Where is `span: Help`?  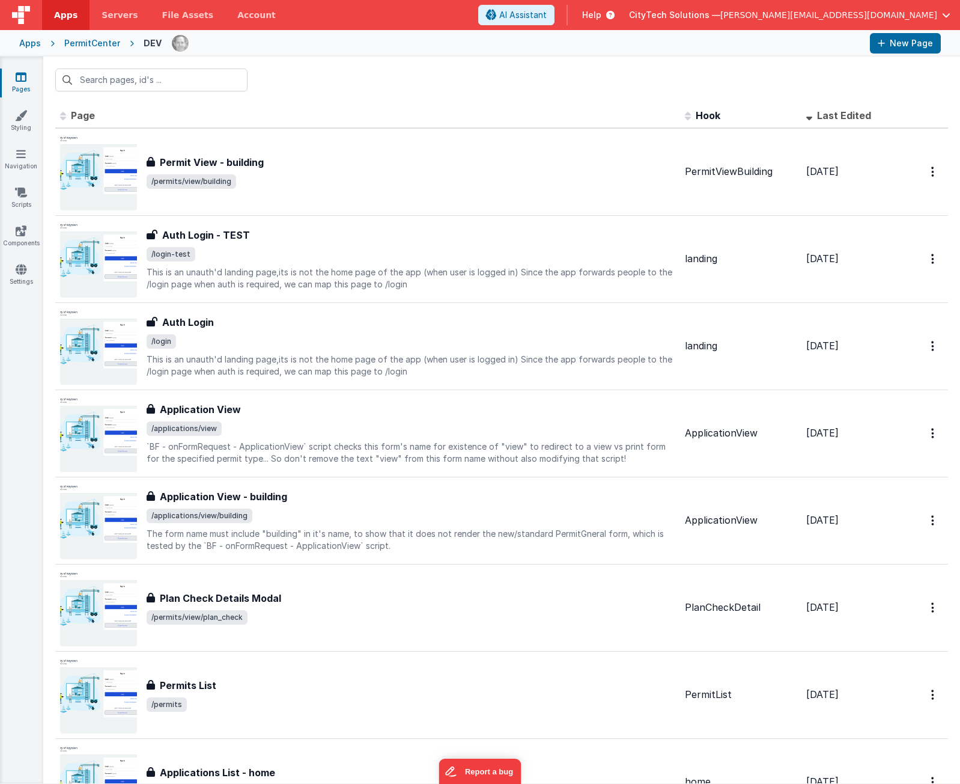
span: Help is located at coordinates (592, 15).